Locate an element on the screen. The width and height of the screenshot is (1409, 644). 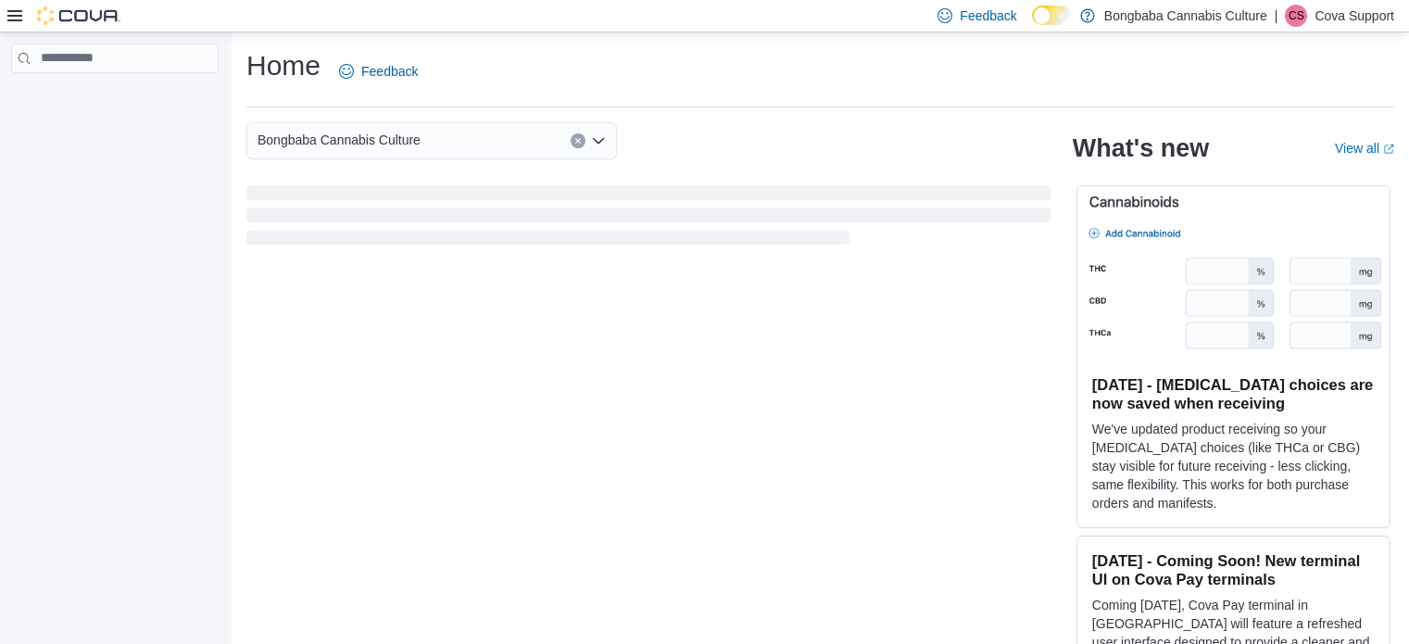
p: Cova Support is located at coordinates (1354, 16).